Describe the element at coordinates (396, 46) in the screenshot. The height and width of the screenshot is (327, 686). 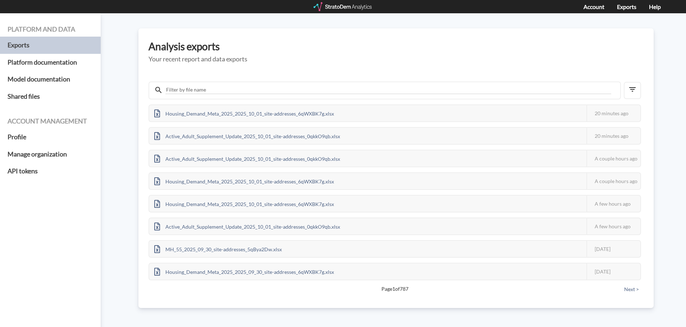
I see `h3: Analysis exports` at that location.